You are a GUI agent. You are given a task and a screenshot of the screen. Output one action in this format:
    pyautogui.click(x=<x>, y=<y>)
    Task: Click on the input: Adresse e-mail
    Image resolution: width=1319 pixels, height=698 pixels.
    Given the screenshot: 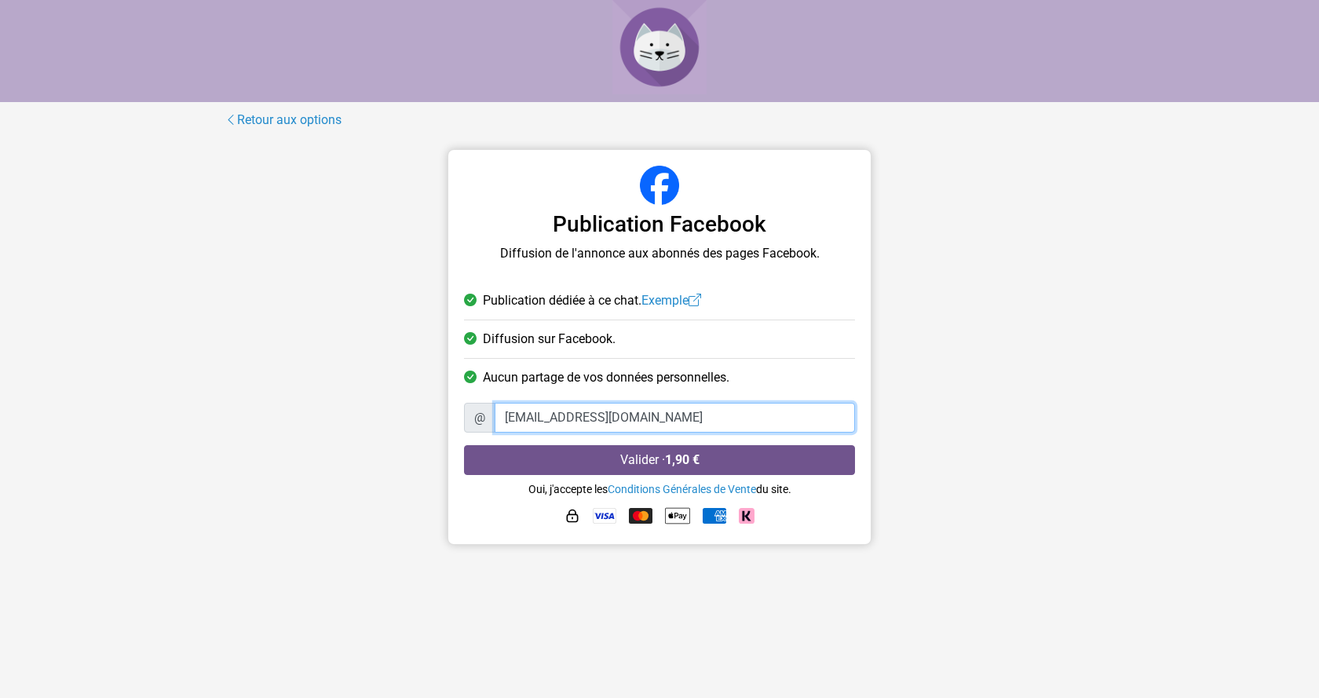 What is the action you would take?
    pyautogui.click(x=675, y=418)
    